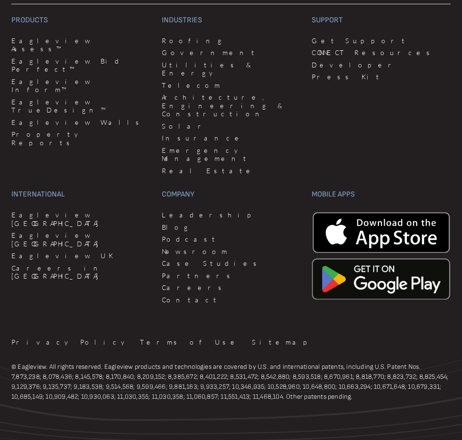  Describe the element at coordinates (381, 65) in the screenshot. I see `a: Developer` at that location.